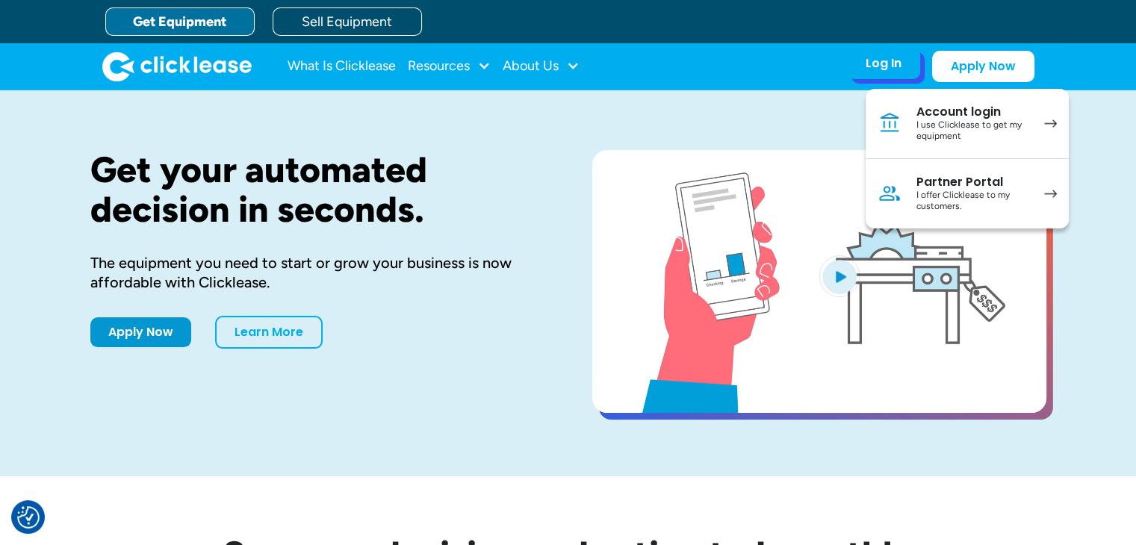  Describe the element at coordinates (449, 66) in the screenshot. I see `div: Resources` at that location.